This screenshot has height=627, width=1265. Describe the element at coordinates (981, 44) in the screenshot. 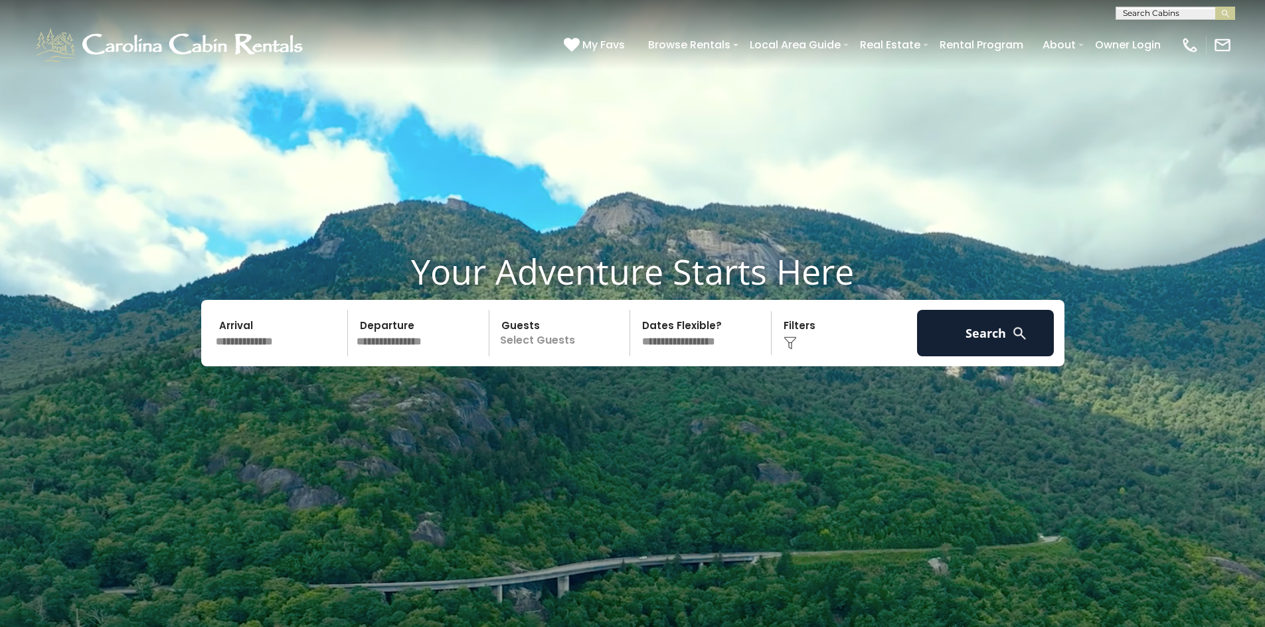

I see `a: Rental Program` at that location.